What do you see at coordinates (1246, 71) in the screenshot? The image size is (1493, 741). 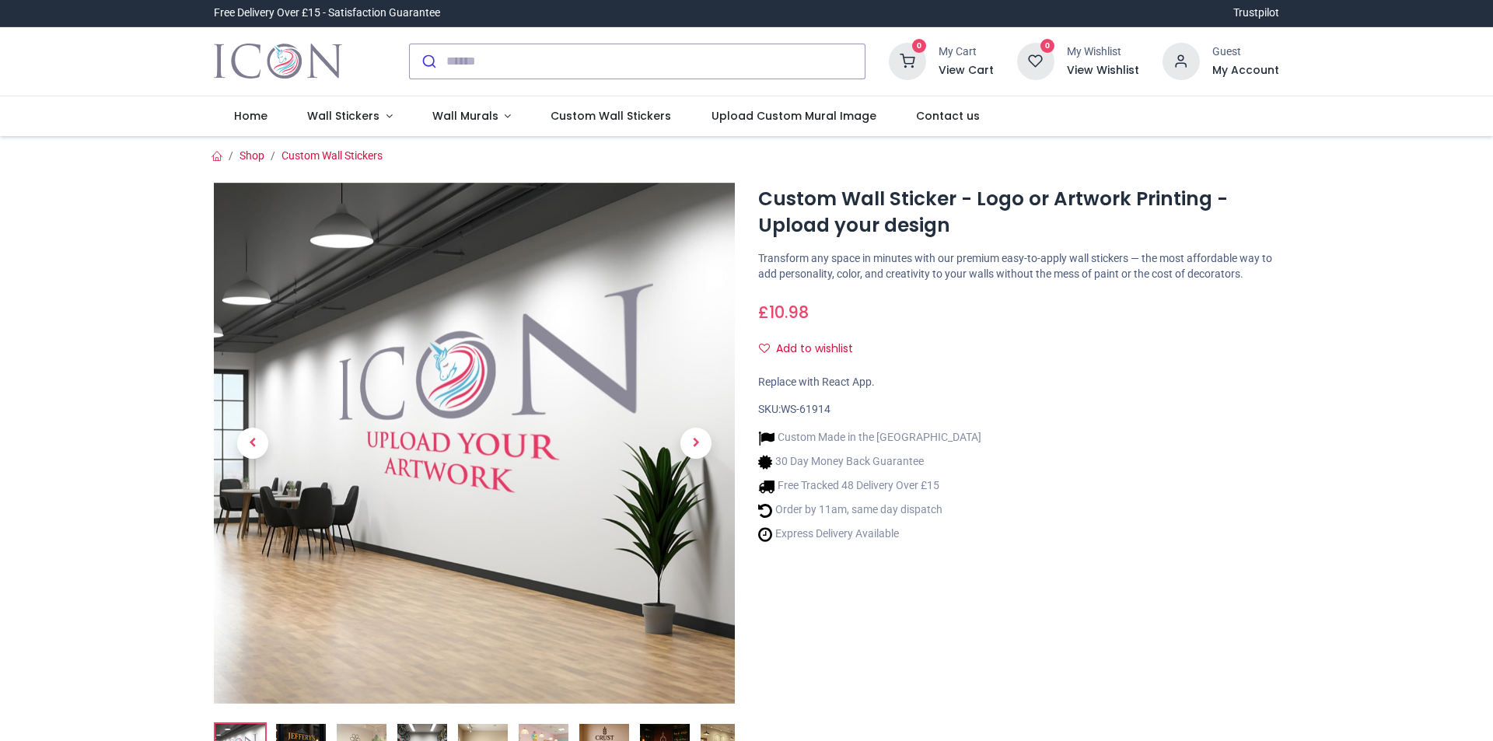 I see `a: My Account` at bounding box center [1246, 71].